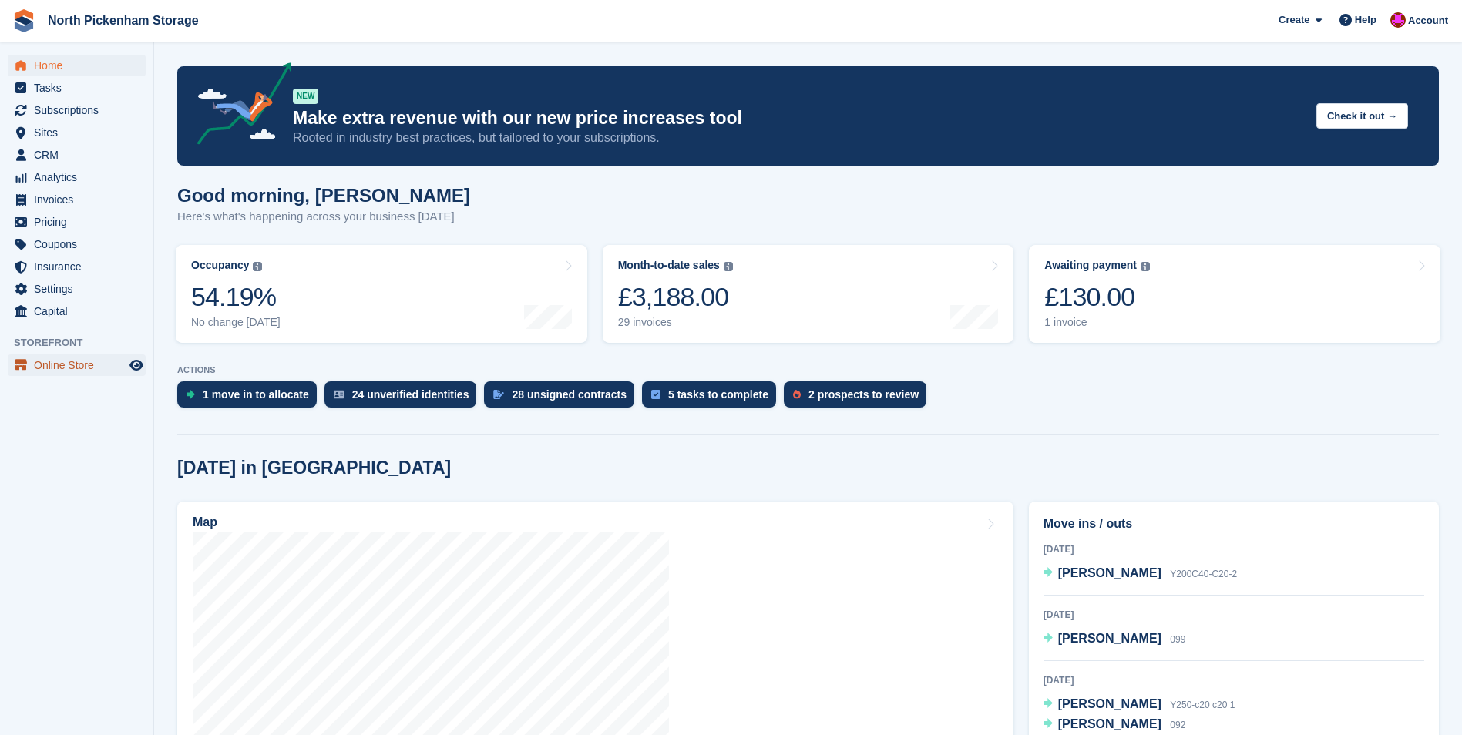 The width and height of the screenshot is (1462, 735). I want to click on h2: Move ins / outs, so click(1234, 524).